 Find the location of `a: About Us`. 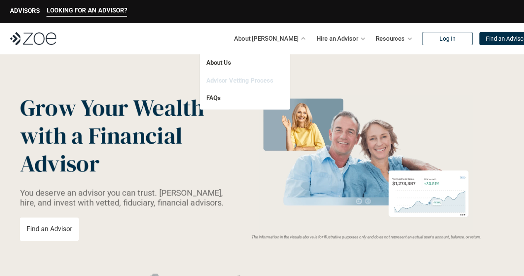

a: About Us is located at coordinates (219, 63).